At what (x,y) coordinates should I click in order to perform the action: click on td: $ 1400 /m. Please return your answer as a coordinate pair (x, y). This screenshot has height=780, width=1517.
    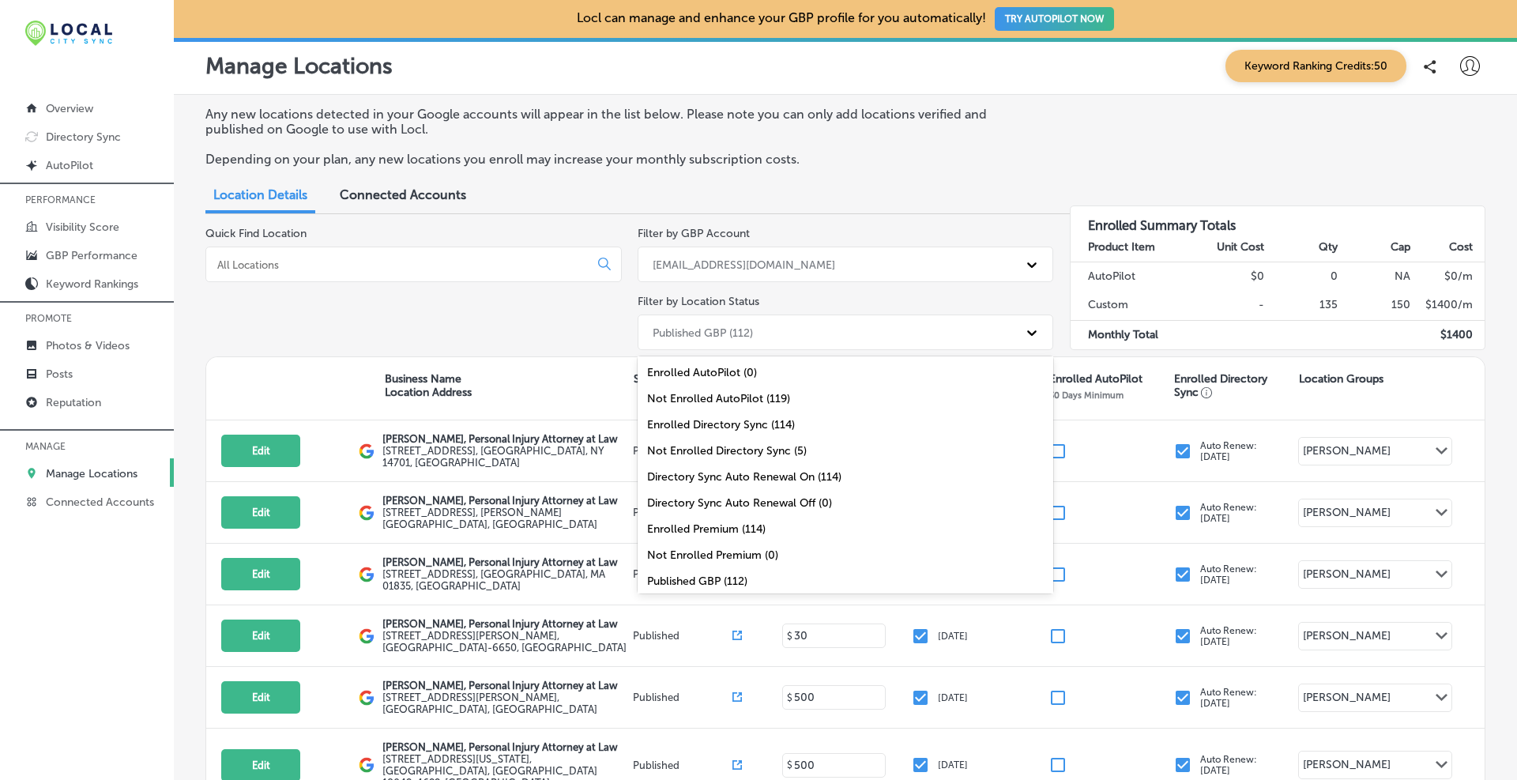
    Looking at the image, I should click on (1447, 305).